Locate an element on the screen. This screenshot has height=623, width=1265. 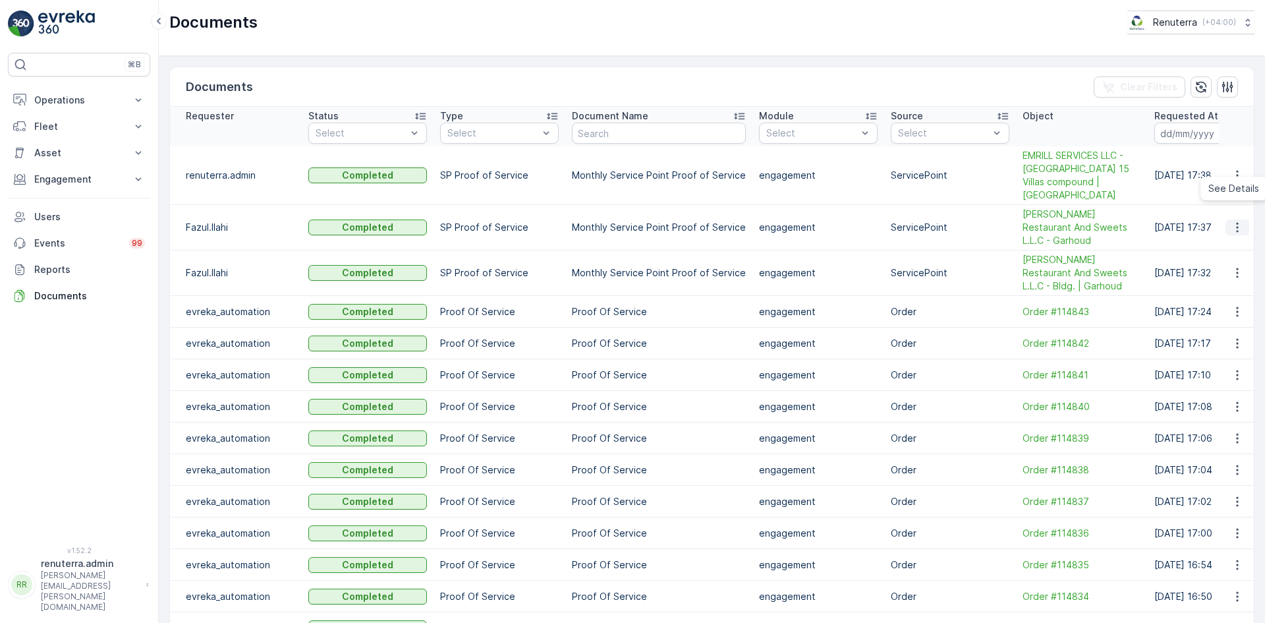
a: See Details is located at coordinates (1233, 188).